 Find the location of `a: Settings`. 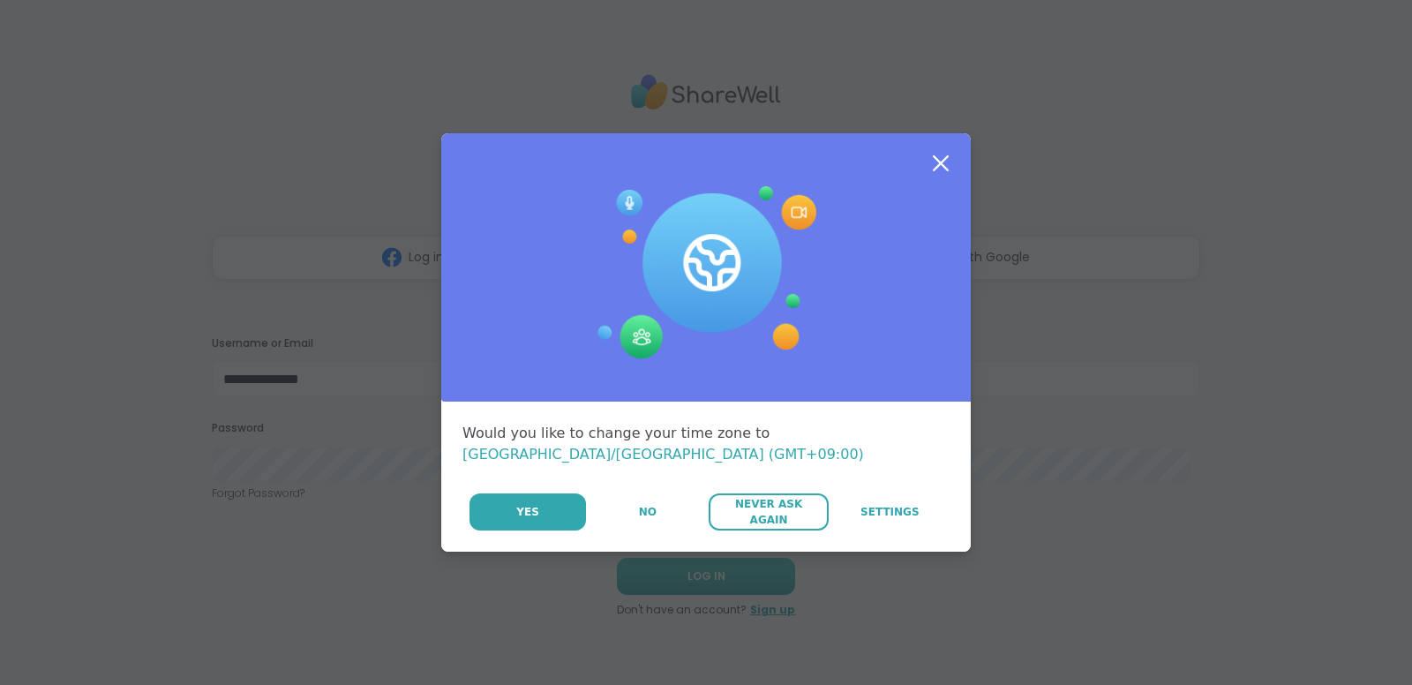

a: Settings is located at coordinates (890, 512).